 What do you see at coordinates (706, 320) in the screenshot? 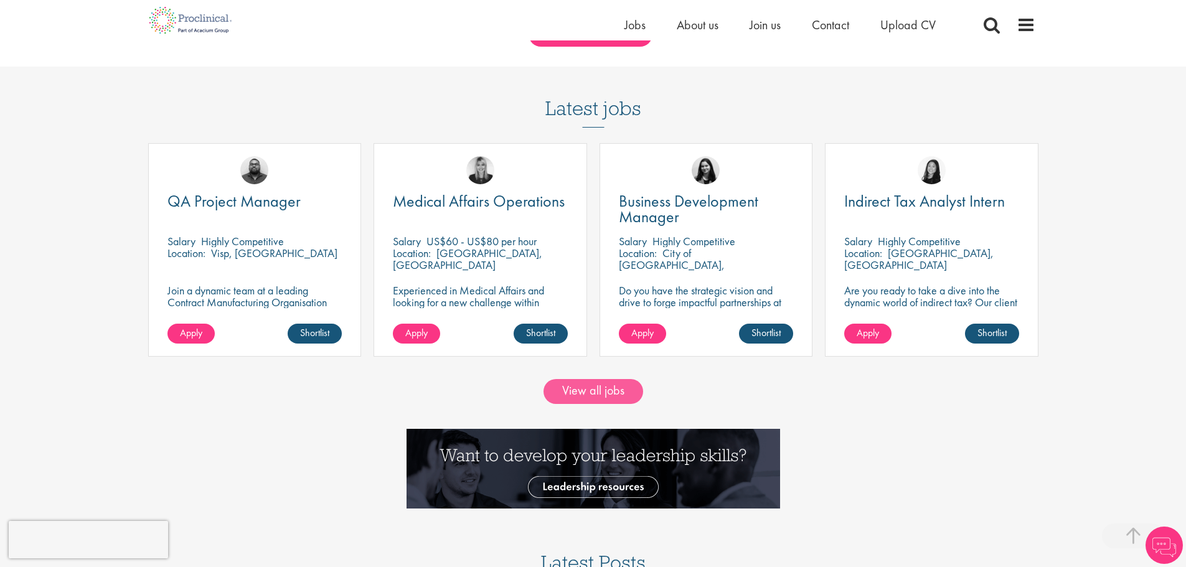
I see `p: Do you have the strategic vision and drive to forge impactful partnerships at the forefront of ph...` at bounding box center [706, 320].